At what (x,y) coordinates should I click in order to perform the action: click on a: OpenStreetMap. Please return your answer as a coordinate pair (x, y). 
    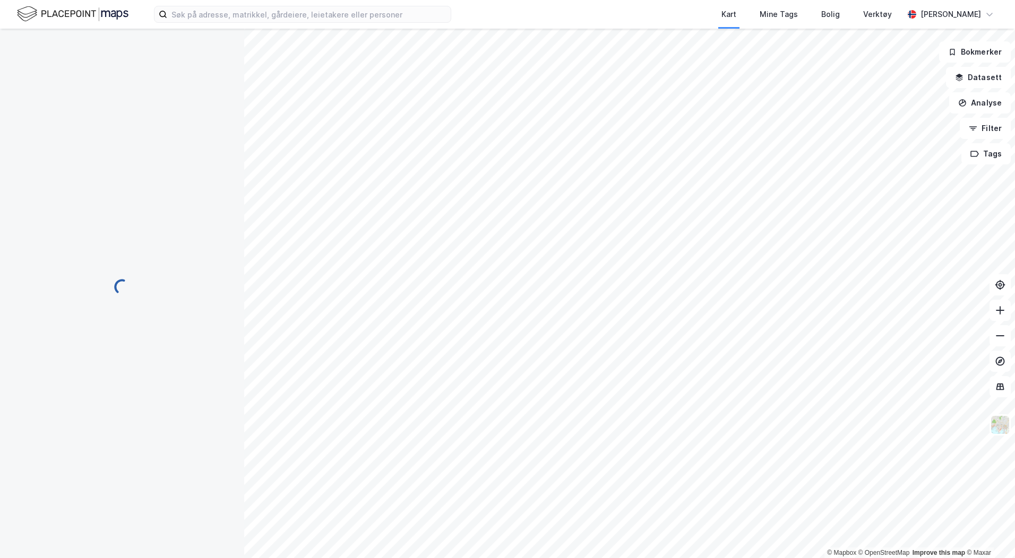
    Looking at the image, I should click on (884, 553).